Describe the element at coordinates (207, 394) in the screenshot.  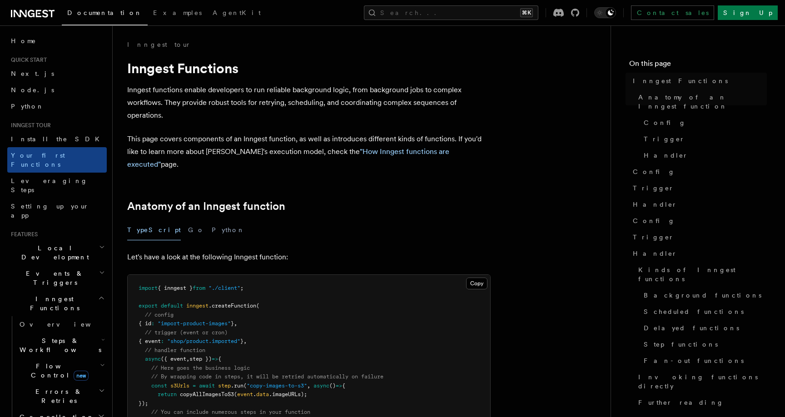
I see `span: copyAllImagesToS3` at that location.